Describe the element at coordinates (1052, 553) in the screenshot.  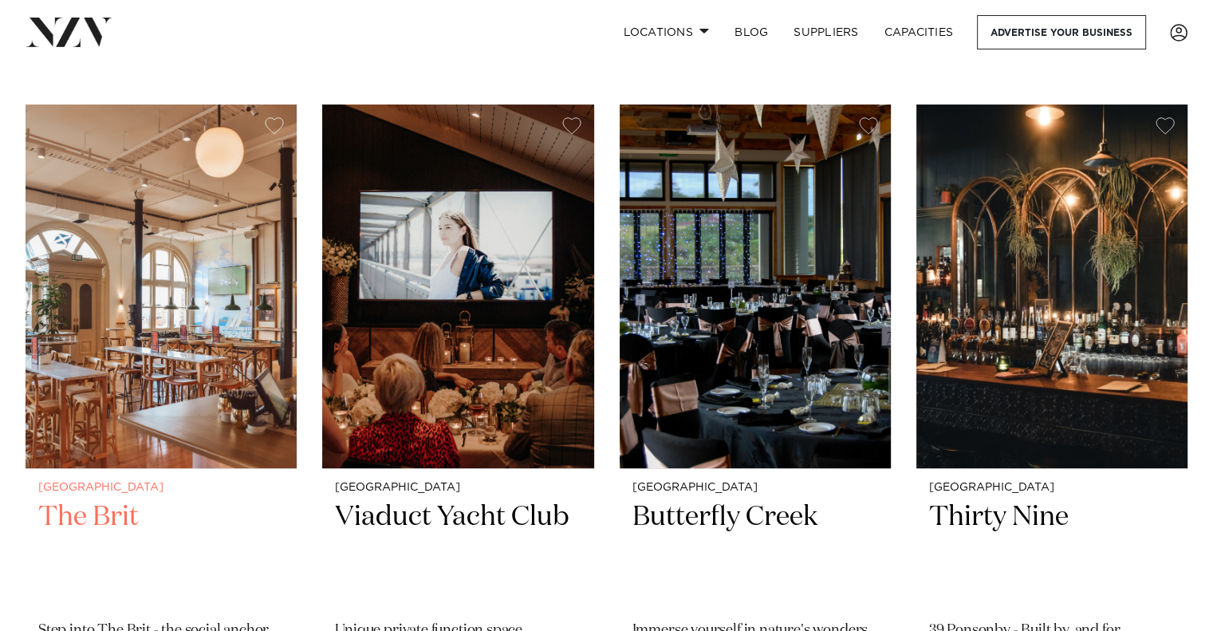
I see `h2: Thirty Nine` at that location.